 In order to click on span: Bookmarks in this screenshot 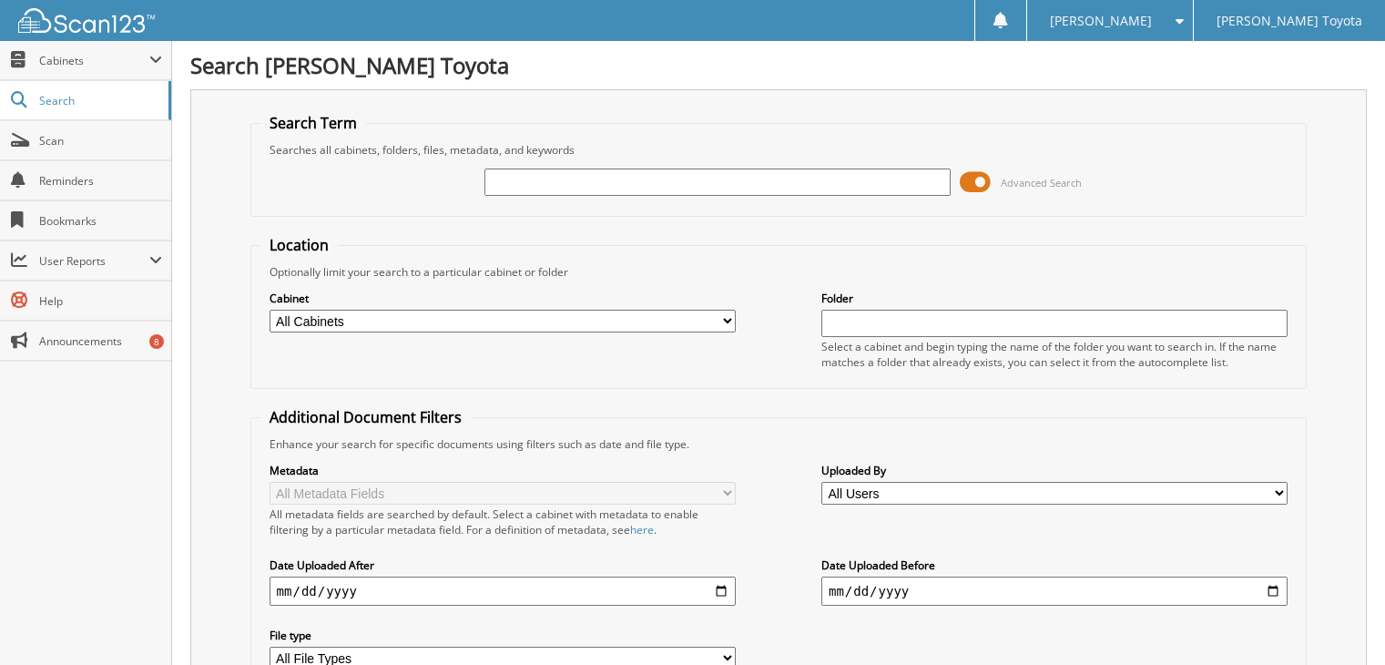, I will do `click(100, 220)`.